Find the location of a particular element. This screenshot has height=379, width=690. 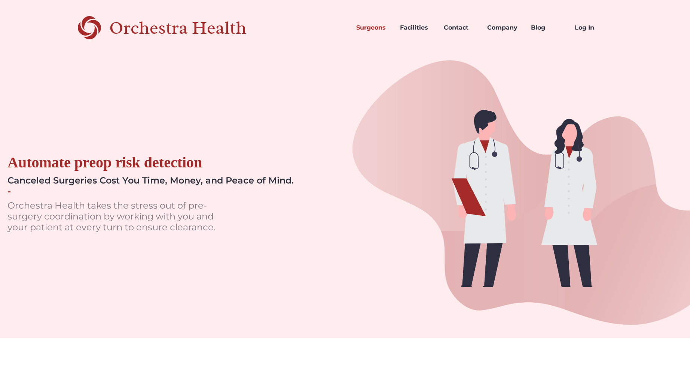

a: Blog is located at coordinates (547, 28).